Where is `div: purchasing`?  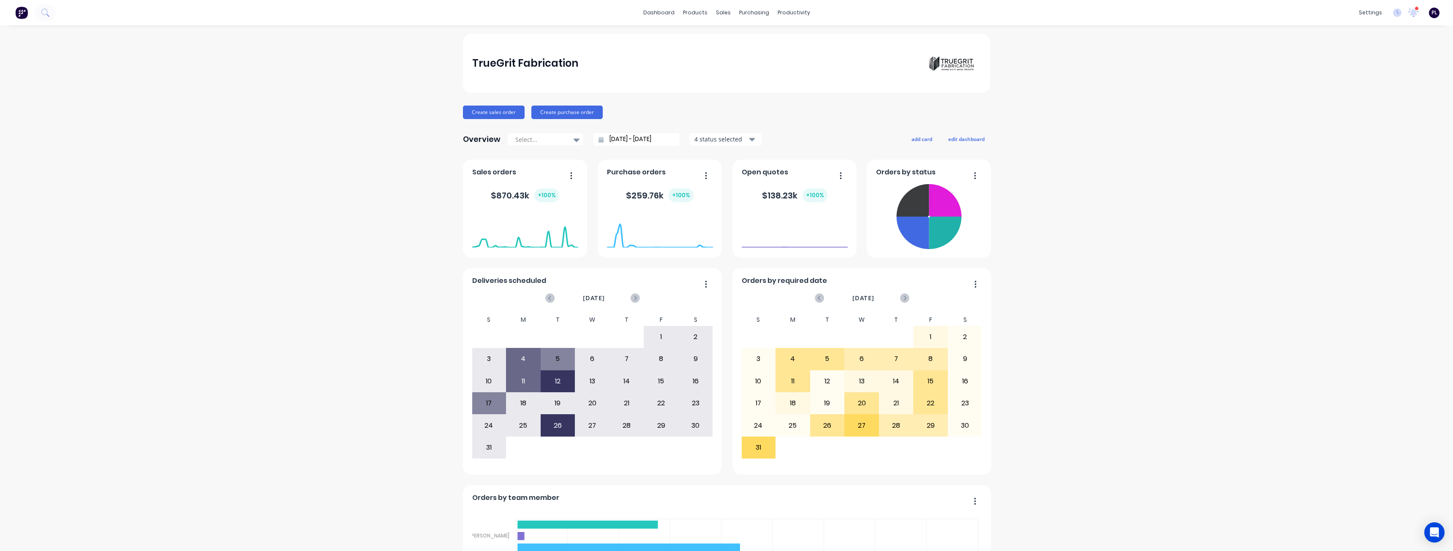
div: purchasing is located at coordinates (754, 13).